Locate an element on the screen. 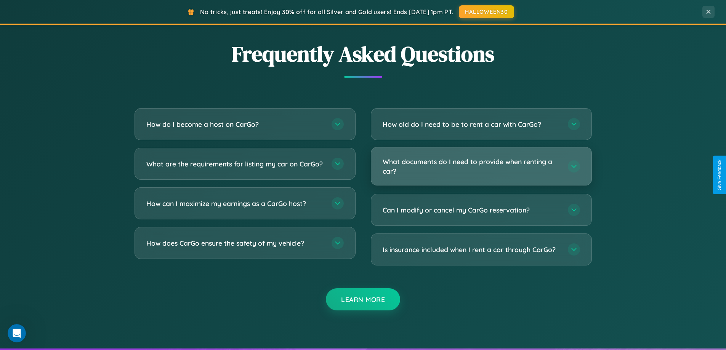 The width and height of the screenshot is (726, 350). h3: How do I become a host on CarGo? is located at coordinates (235, 124).